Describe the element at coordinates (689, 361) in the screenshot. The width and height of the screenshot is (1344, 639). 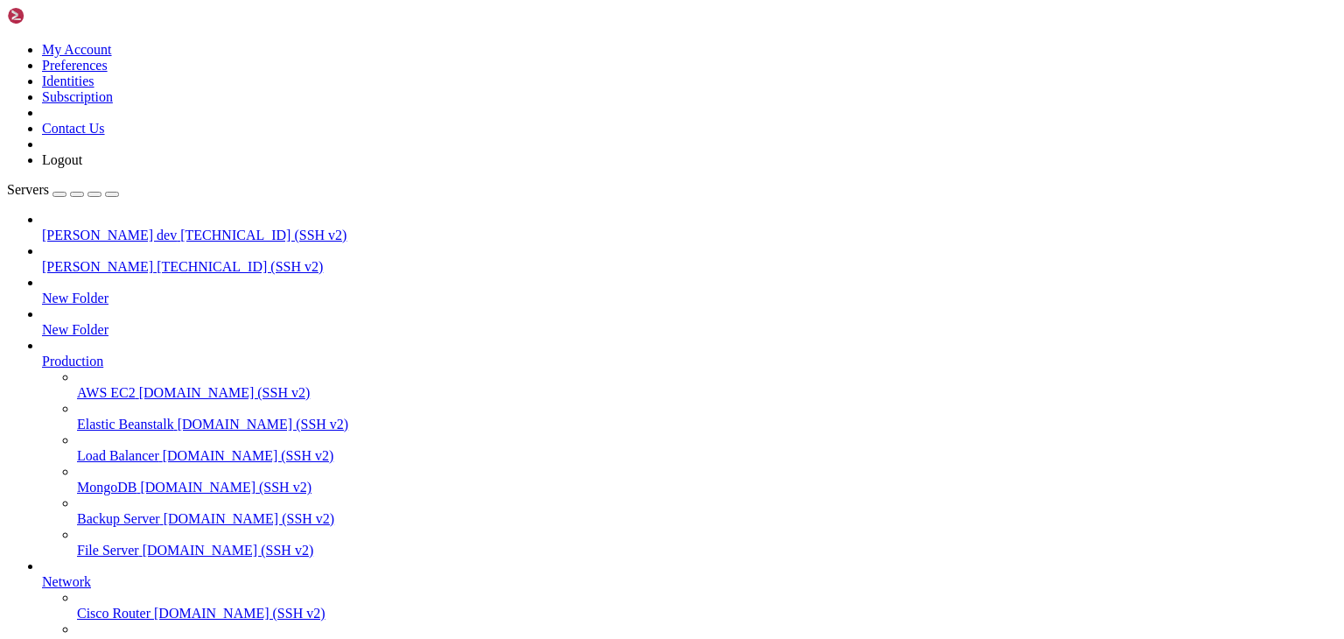
I see `a: Production` at that location.